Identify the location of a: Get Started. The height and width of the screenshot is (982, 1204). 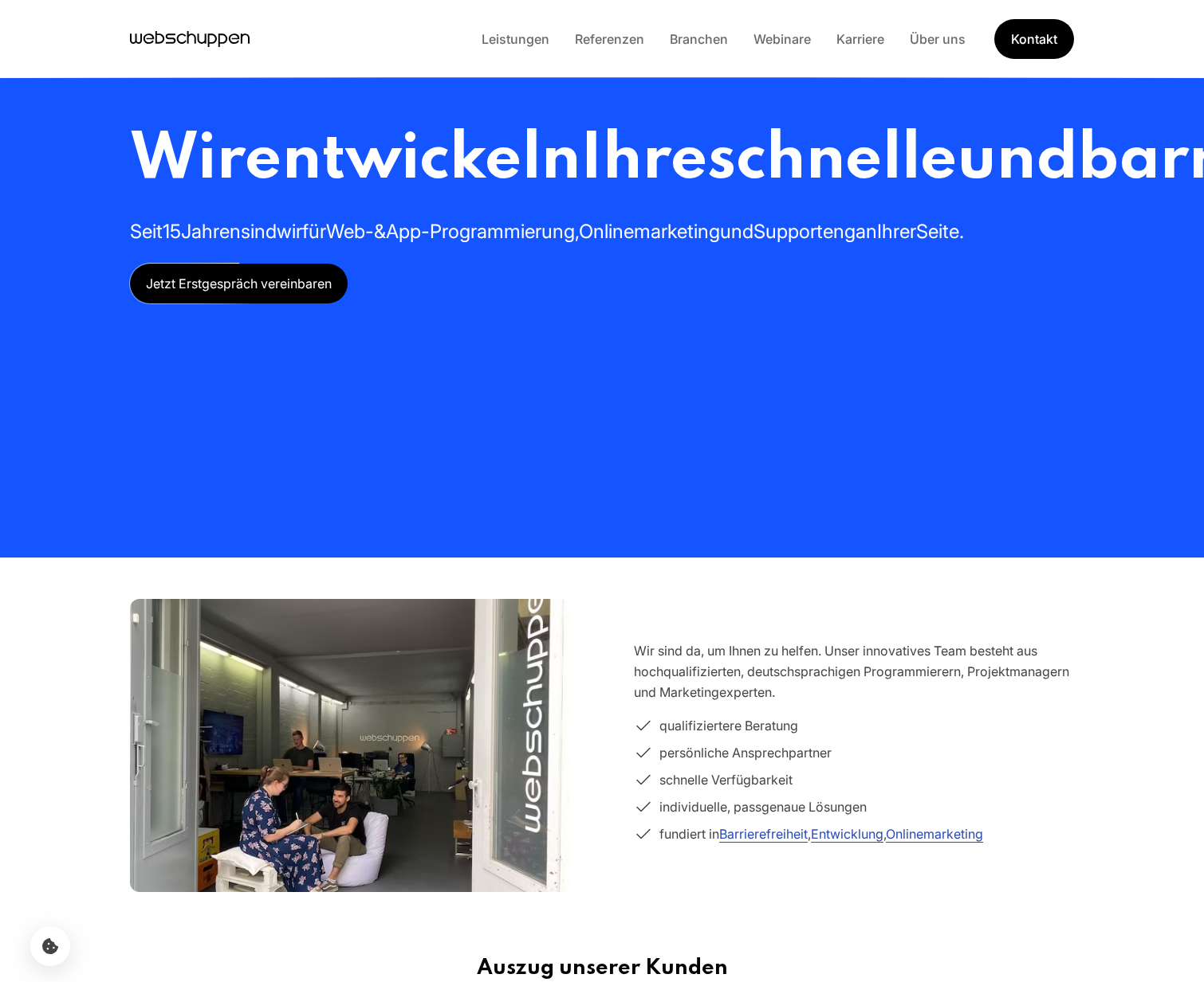
(1034, 39).